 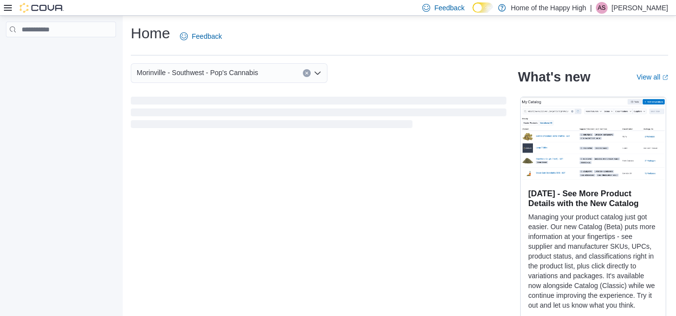 I want to click on h1: Home, so click(x=150, y=33).